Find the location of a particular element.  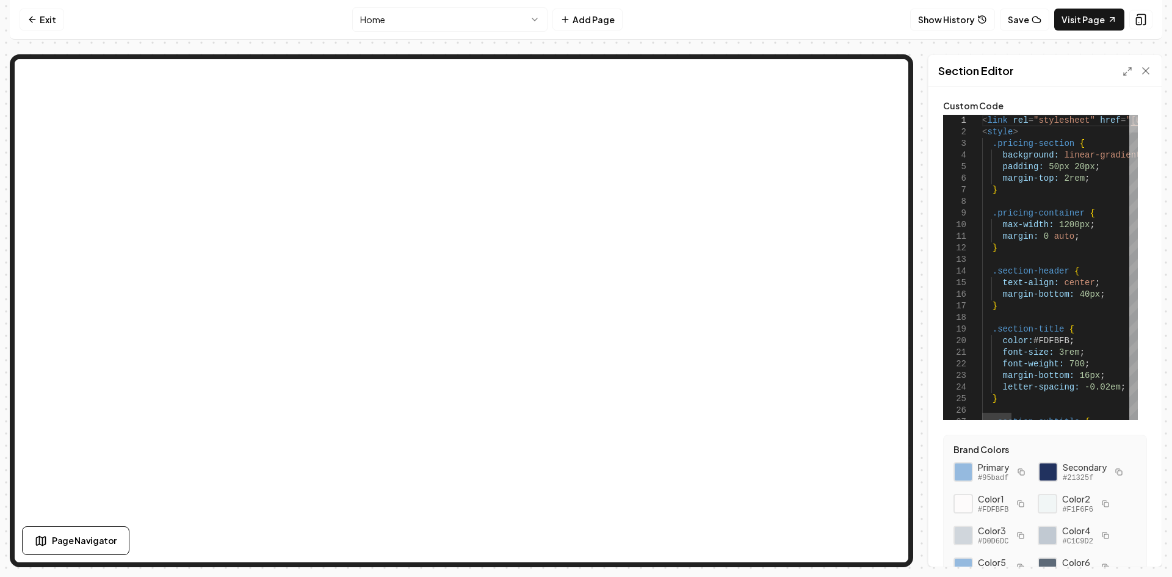

span: font-weight: is located at coordinates (1033, 364).